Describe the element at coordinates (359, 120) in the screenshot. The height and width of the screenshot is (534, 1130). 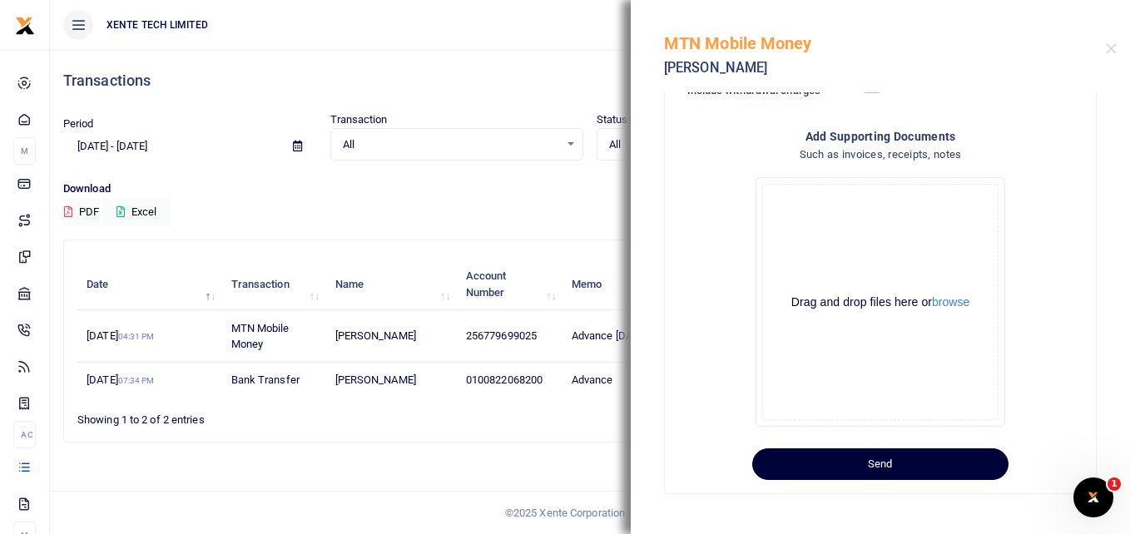
I see `label: Transaction` at that location.